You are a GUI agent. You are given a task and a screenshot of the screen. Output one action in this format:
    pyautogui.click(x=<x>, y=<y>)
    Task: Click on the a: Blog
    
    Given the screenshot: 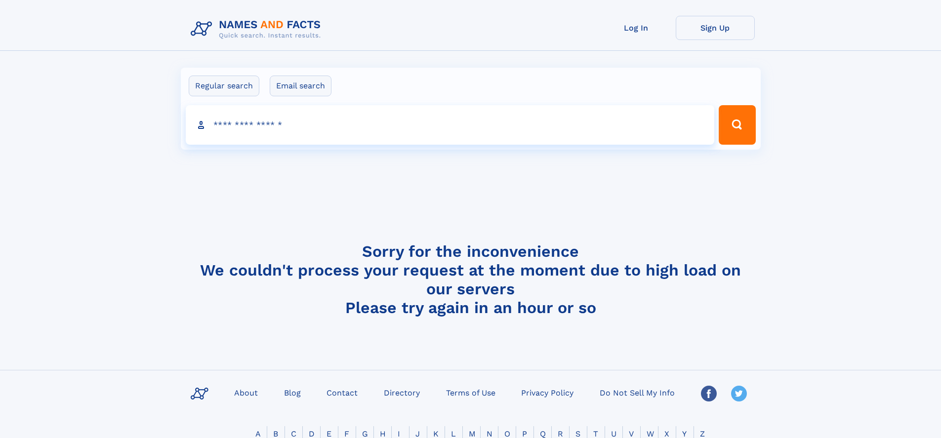 What is the action you would take?
    pyautogui.click(x=293, y=392)
    